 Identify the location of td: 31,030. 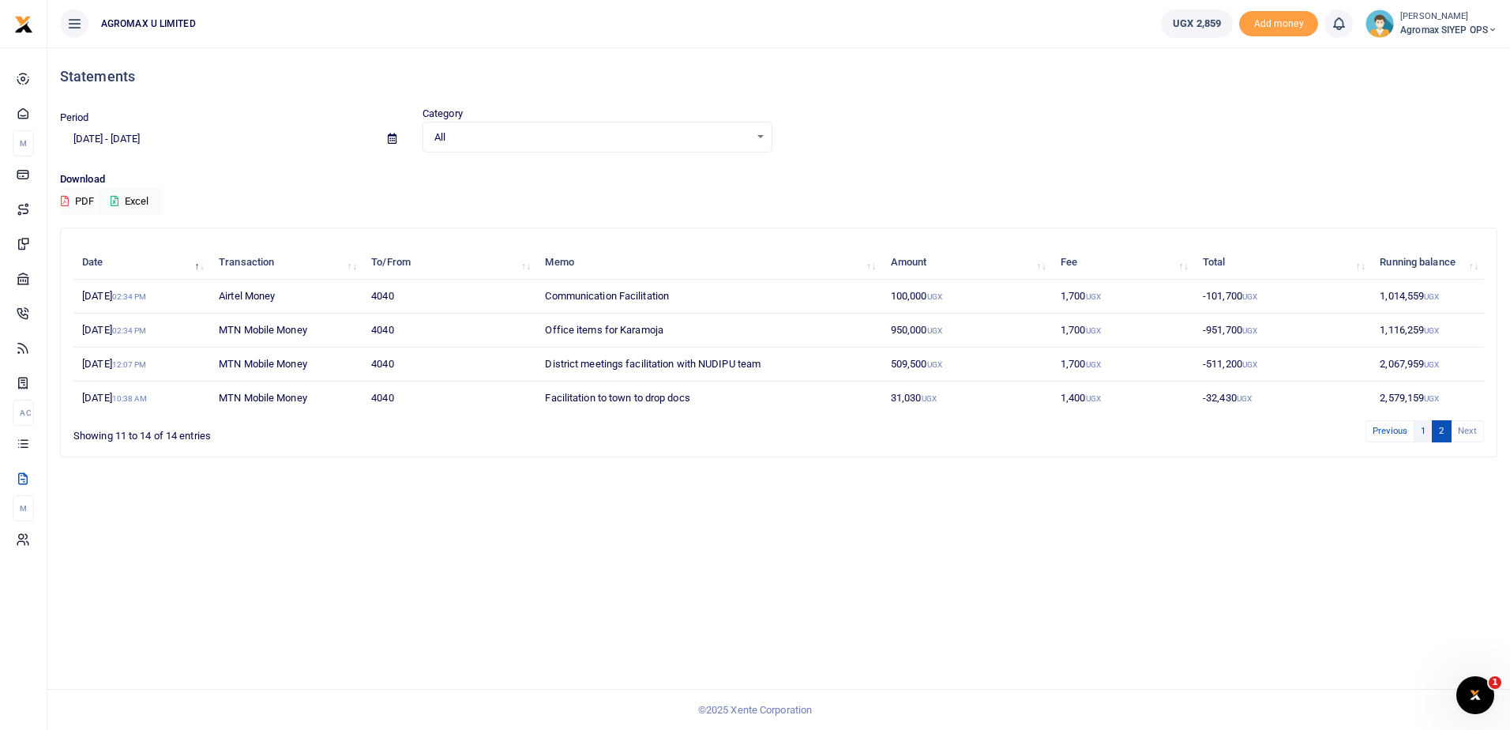
(966, 398).